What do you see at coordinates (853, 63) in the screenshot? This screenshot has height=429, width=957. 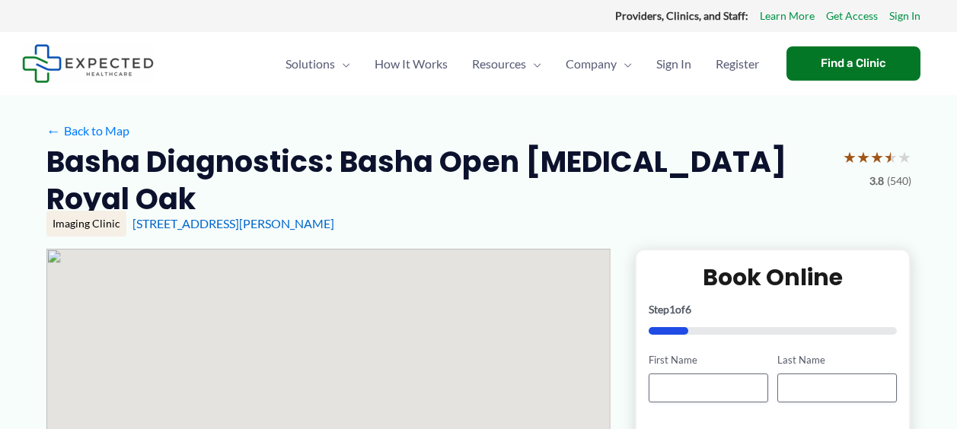 I see `div: Find a Clinic` at bounding box center [853, 63].